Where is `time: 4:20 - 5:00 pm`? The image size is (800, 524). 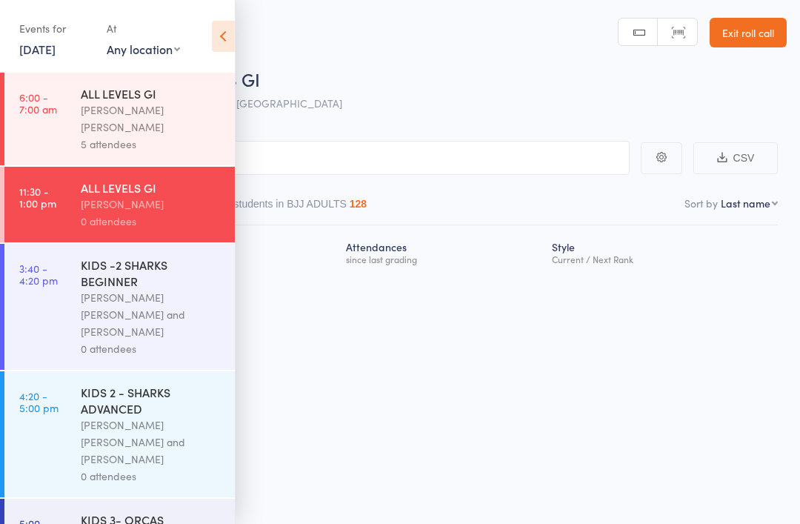 time: 4:20 - 5:00 pm is located at coordinates (39, 402).